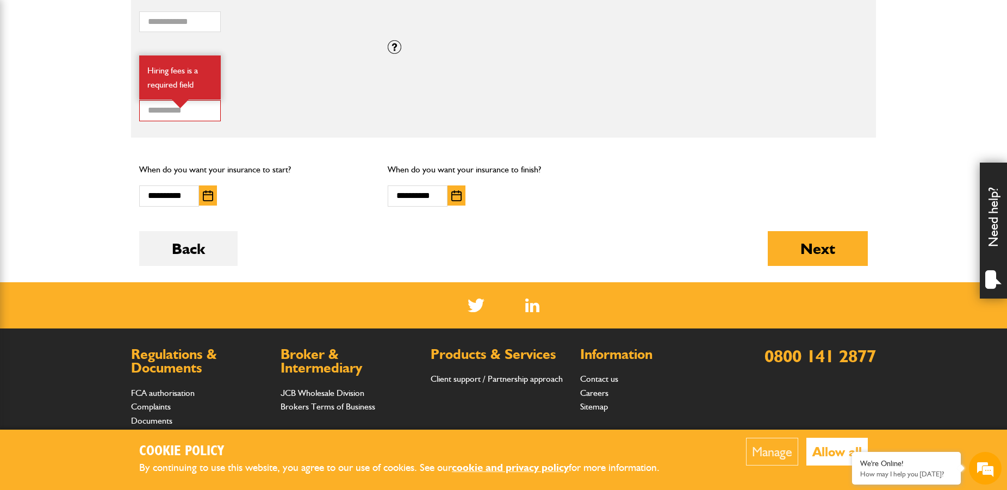  I want to click on a: LinkedIn, so click(532, 305).